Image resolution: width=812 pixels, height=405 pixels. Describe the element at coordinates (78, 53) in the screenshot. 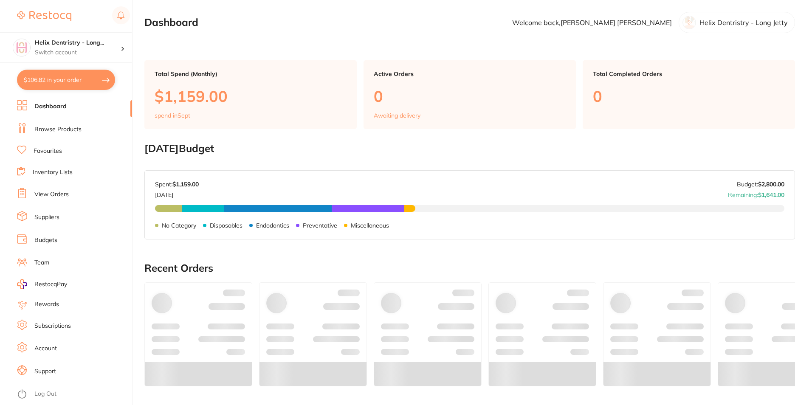

I see `p: Switch account` at that location.